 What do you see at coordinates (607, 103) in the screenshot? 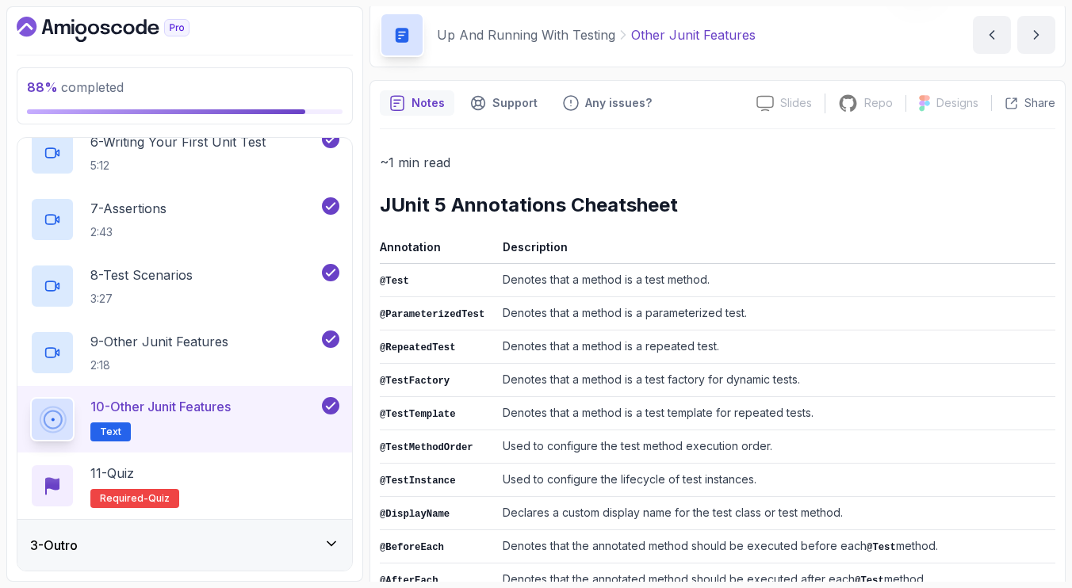
I see `button: Feedback button` at bounding box center [607, 103].